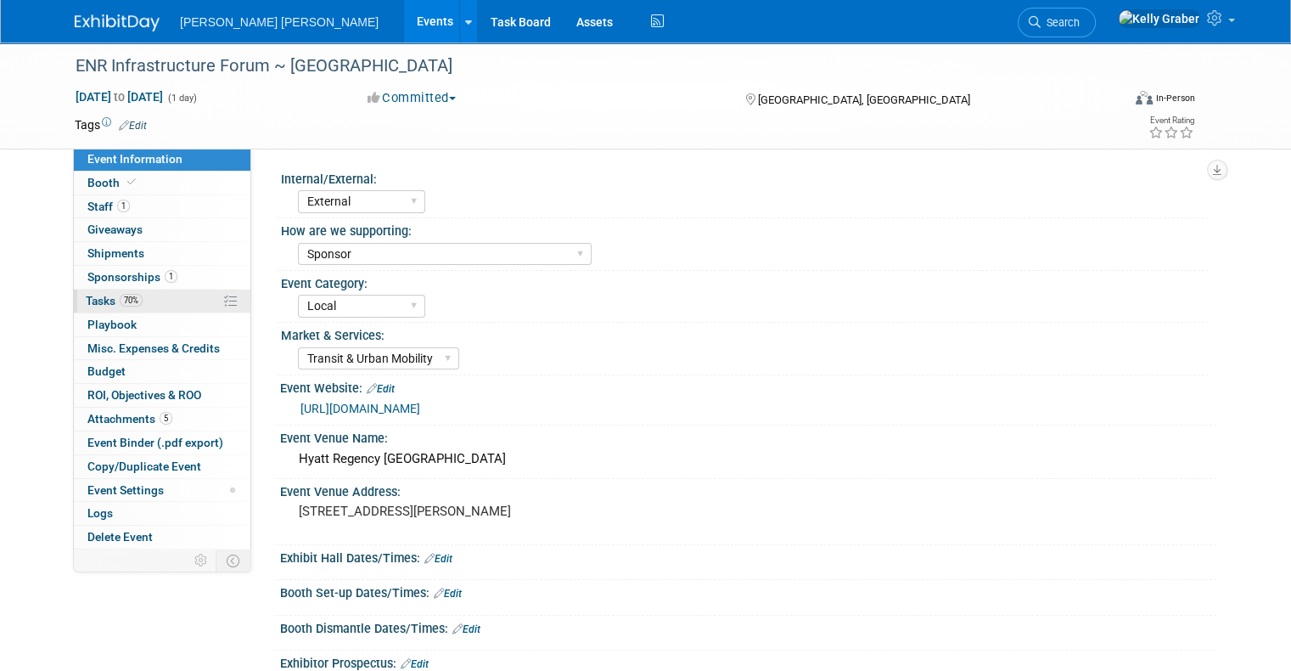 Image resolution: width=1291 pixels, height=671 pixels. Describe the element at coordinates (748, 386) in the screenshot. I see `div: Event Website:` at that location.